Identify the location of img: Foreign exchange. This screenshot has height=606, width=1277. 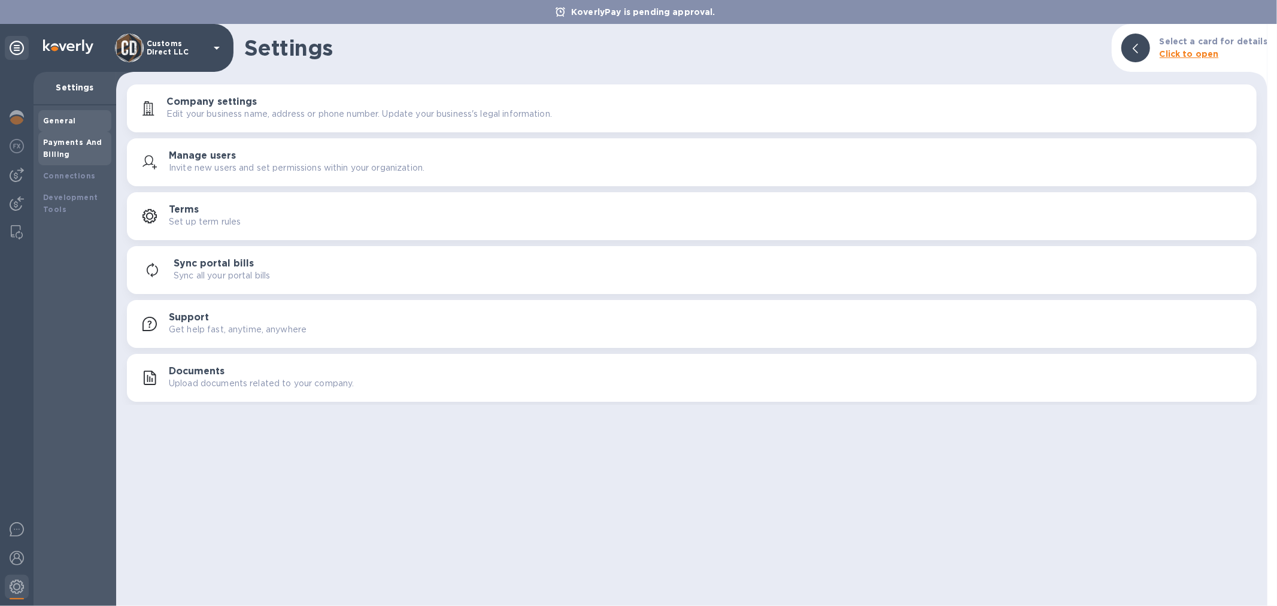
(17, 146).